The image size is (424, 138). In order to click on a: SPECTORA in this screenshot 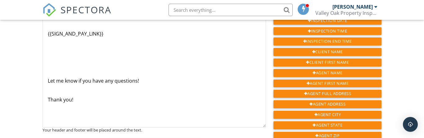, I will do `click(77, 15)`.